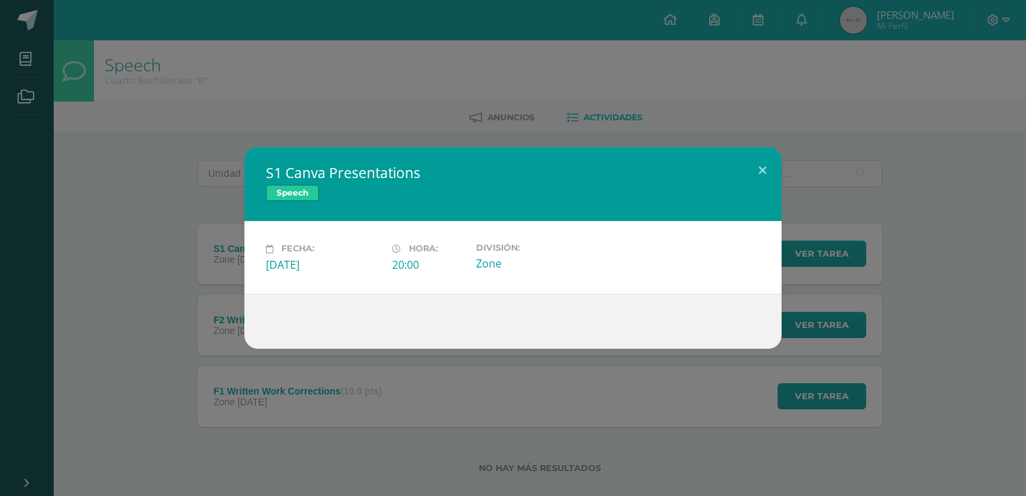  I want to click on label: División:, so click(534, 247).